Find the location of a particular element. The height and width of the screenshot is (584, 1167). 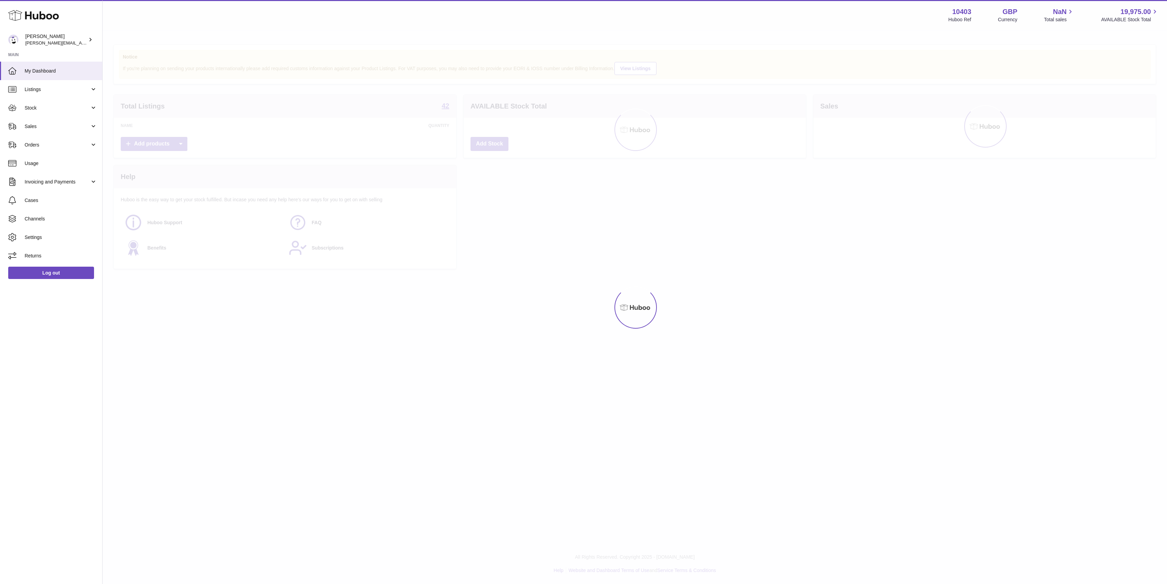

span: Channels is located at coordinates (61, 219).